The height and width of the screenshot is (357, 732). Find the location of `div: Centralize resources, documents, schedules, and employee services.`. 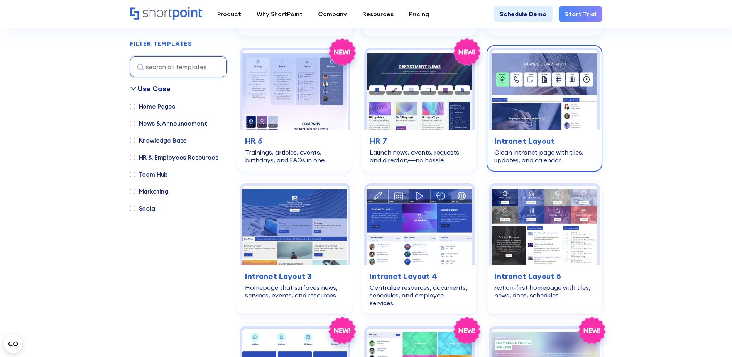

div: Centralize resources, documents, schedules, and employee services. is located at coordinates (420, 295).